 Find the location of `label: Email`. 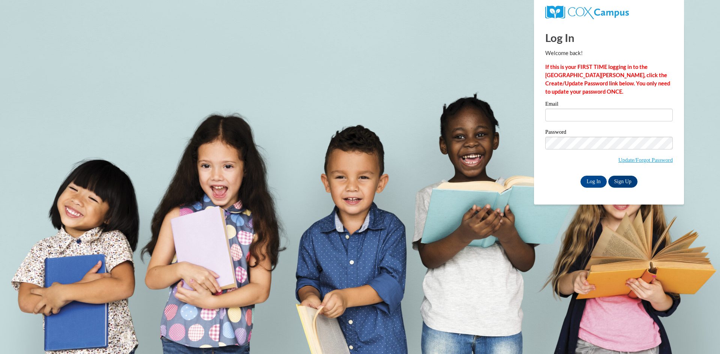

label: Email is located at coordinates (609, 105).